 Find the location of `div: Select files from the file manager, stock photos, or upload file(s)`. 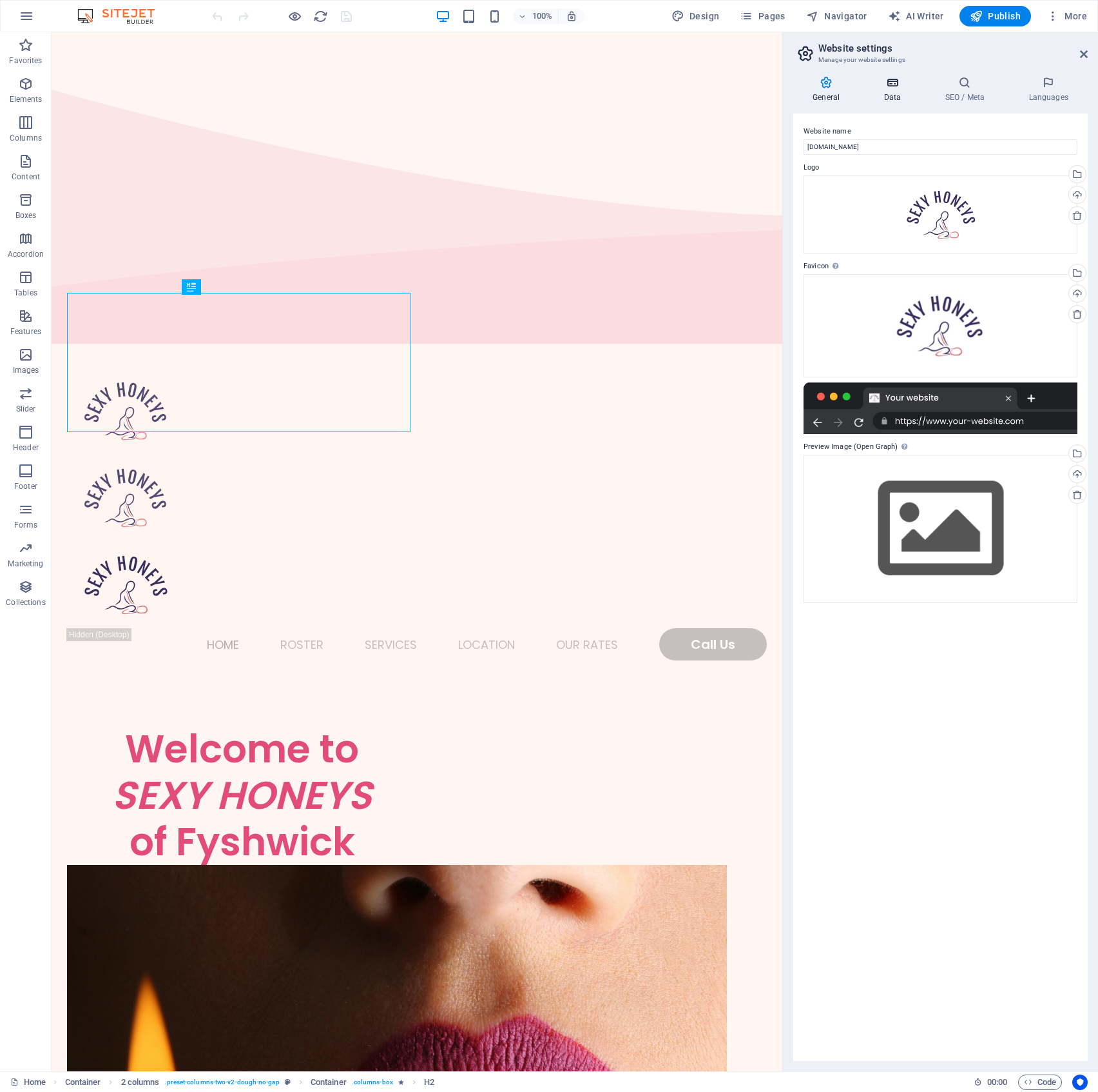

div: Select files from the file manager, stock photos, or upload file(s) is located at coordinates (941, 528).